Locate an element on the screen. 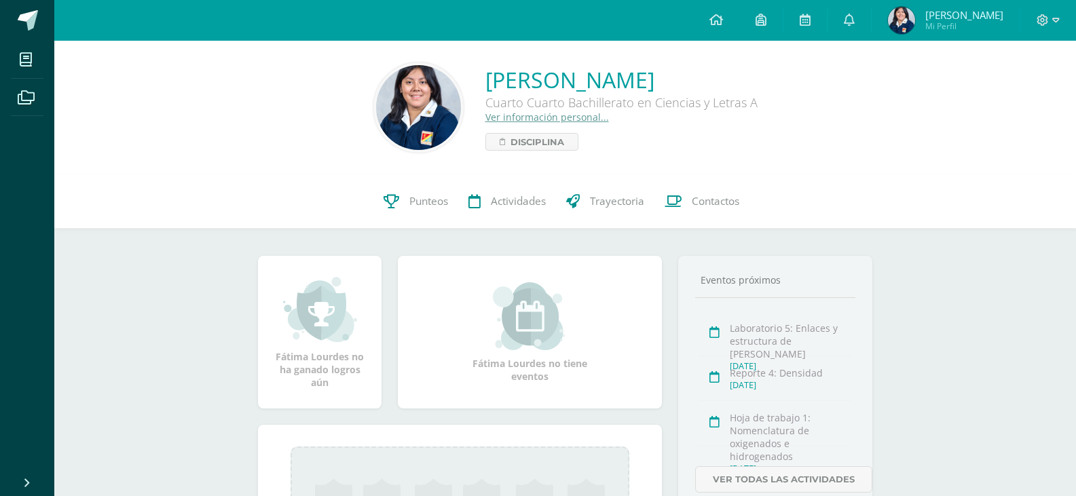  div: Fátima Lourdes no tiene eventos is located at coordinates (530, 333).